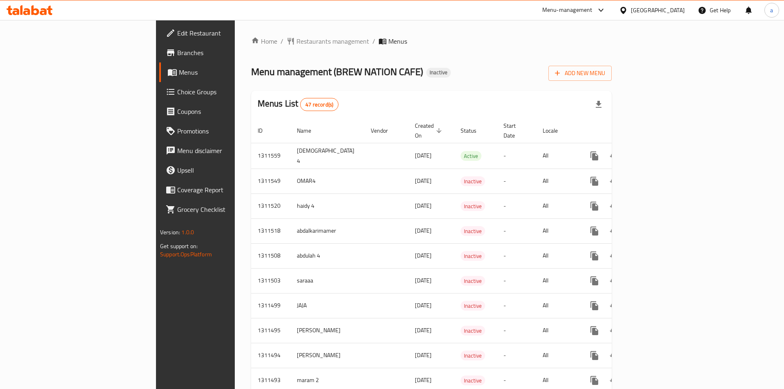 This screenshot has width=784, height=389. Describe the element at coordinates (580, 73) in the screenshot. I see `button: Add New Menu` at that location.